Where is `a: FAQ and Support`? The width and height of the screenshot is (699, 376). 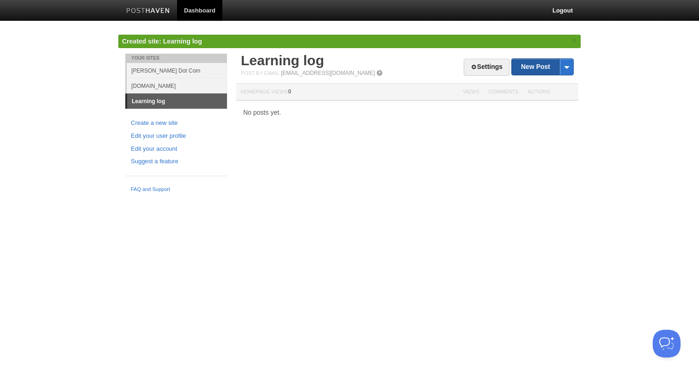 a: FAQ and Support is located at coordinates (176, 190).